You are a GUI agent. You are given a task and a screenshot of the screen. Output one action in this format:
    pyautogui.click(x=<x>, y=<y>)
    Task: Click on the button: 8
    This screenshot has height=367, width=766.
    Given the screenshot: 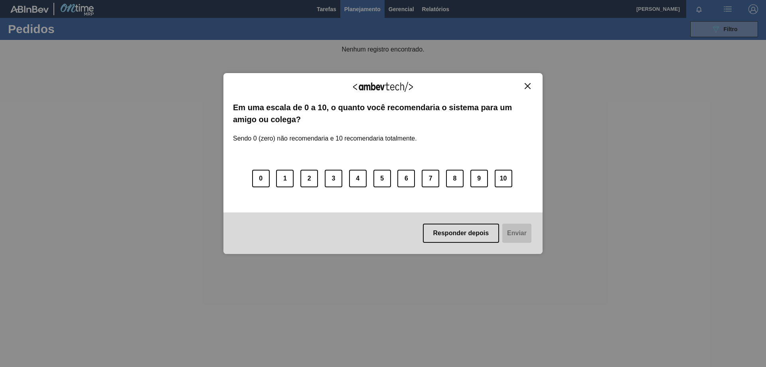 What is the action you would take?
    pyautogui.click(x=455, y=178)
    